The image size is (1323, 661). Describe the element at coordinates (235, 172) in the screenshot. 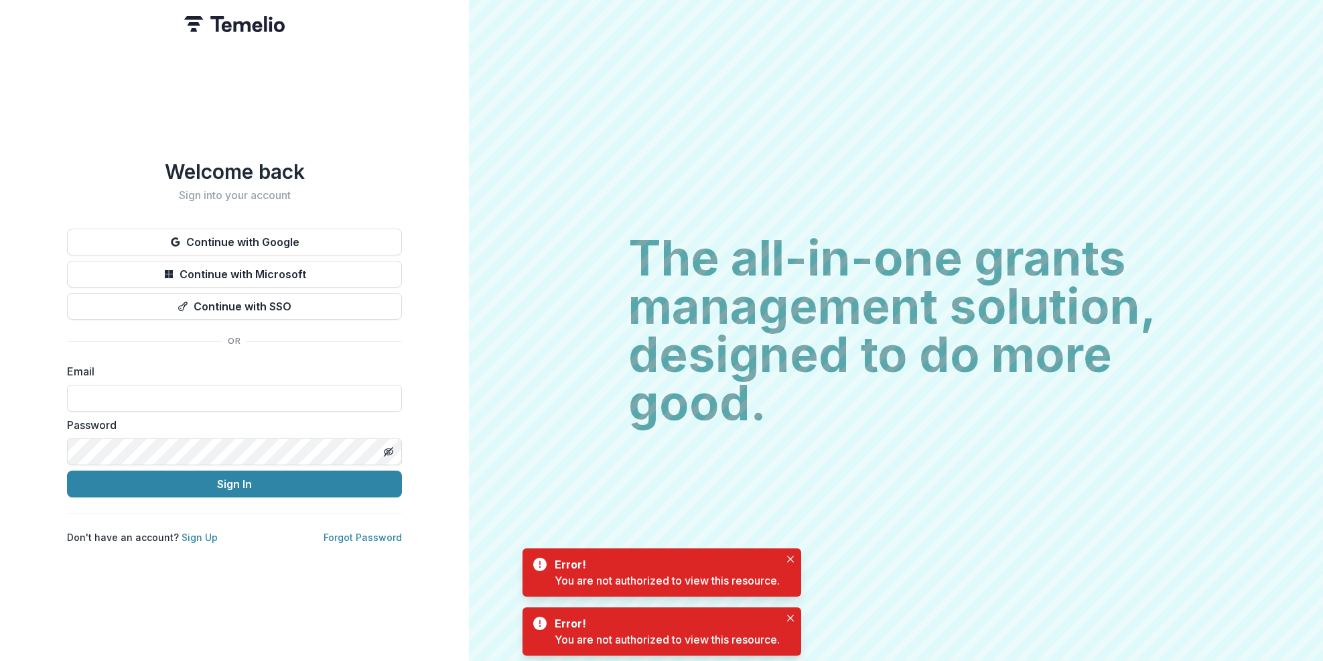

I see `h1: Welcome back` at that location.